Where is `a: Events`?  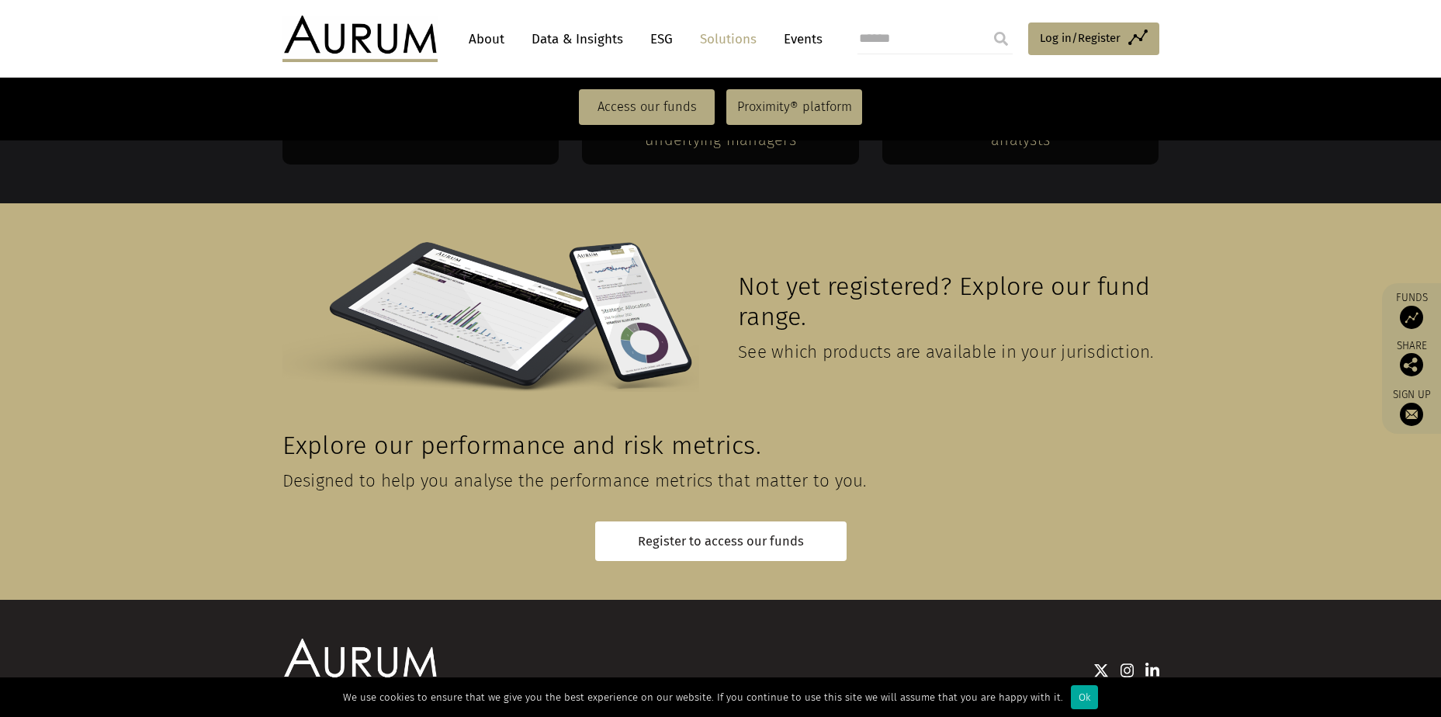 a: Events is located at coordinates (799, 39).